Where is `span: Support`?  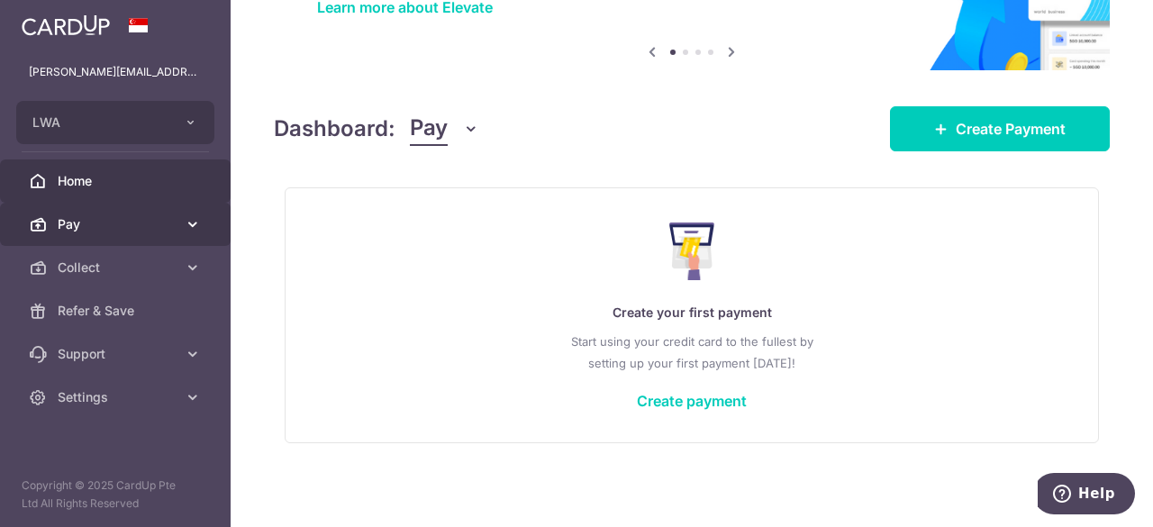
span: Support is located at coordinates (117, 354).